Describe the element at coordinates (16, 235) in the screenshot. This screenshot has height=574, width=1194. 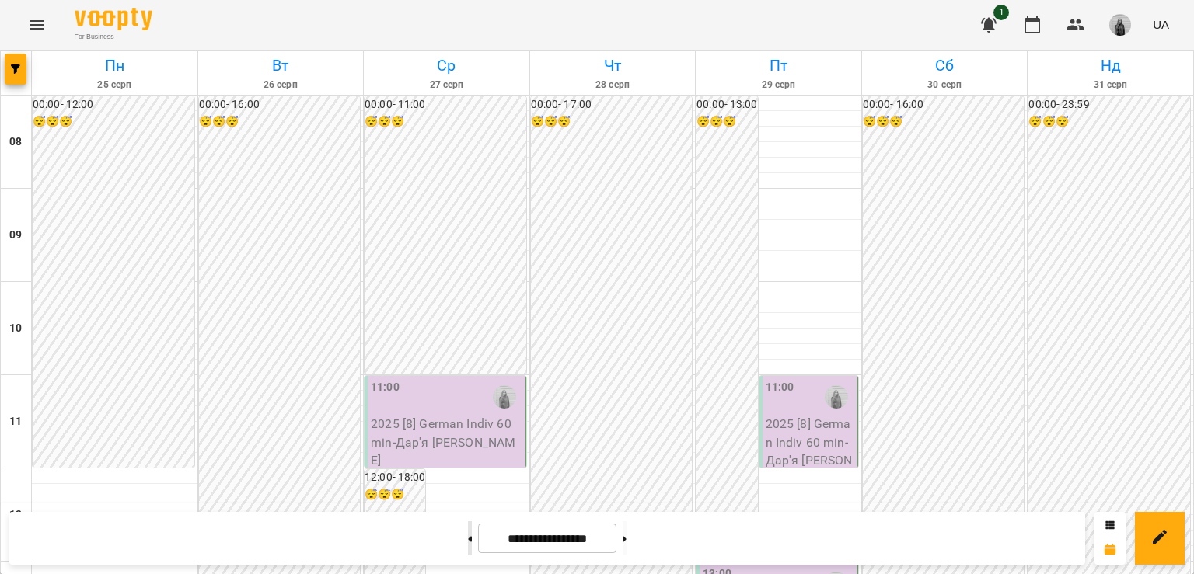
I see `h6: 09` at that location.